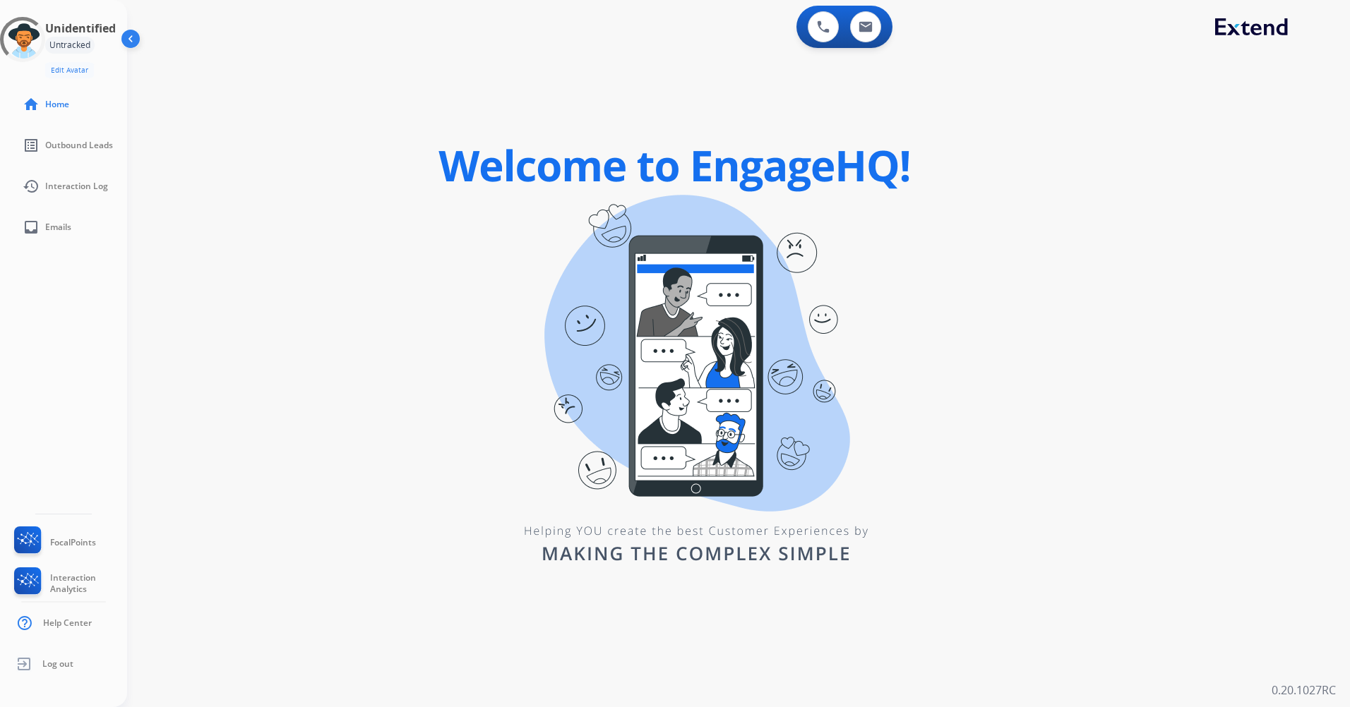  I want to click on mat-icon: home, so click(31, 104).